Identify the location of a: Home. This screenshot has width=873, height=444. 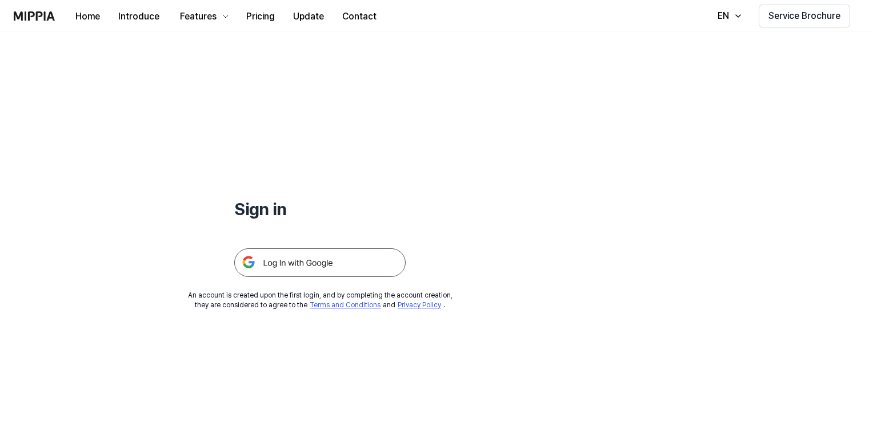
(87, 17).